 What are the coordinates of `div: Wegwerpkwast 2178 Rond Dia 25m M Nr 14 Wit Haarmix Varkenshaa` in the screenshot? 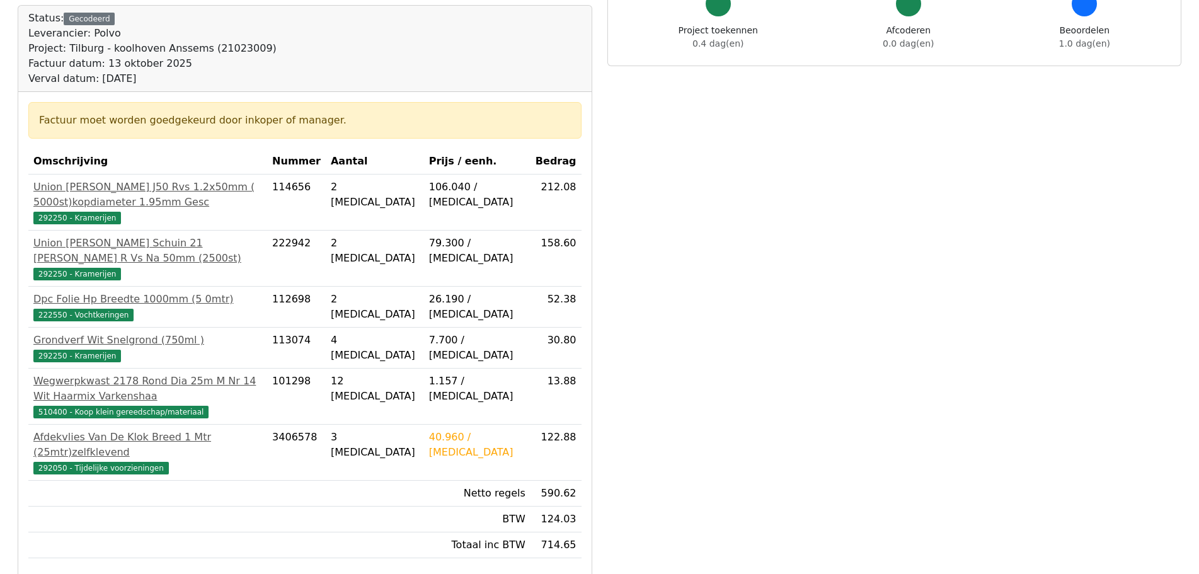 It's located at (147, 389).